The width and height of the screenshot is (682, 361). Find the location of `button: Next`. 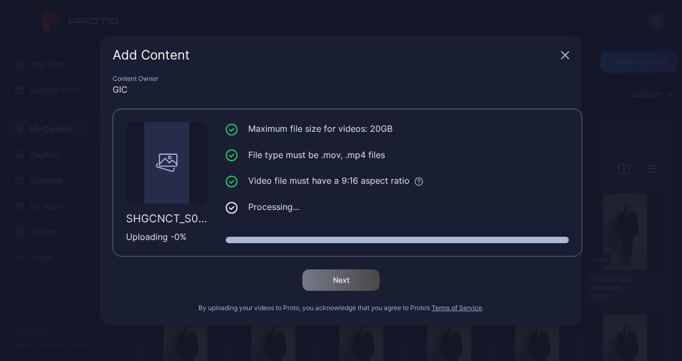

button: Next is located at coordinates (341, 280).